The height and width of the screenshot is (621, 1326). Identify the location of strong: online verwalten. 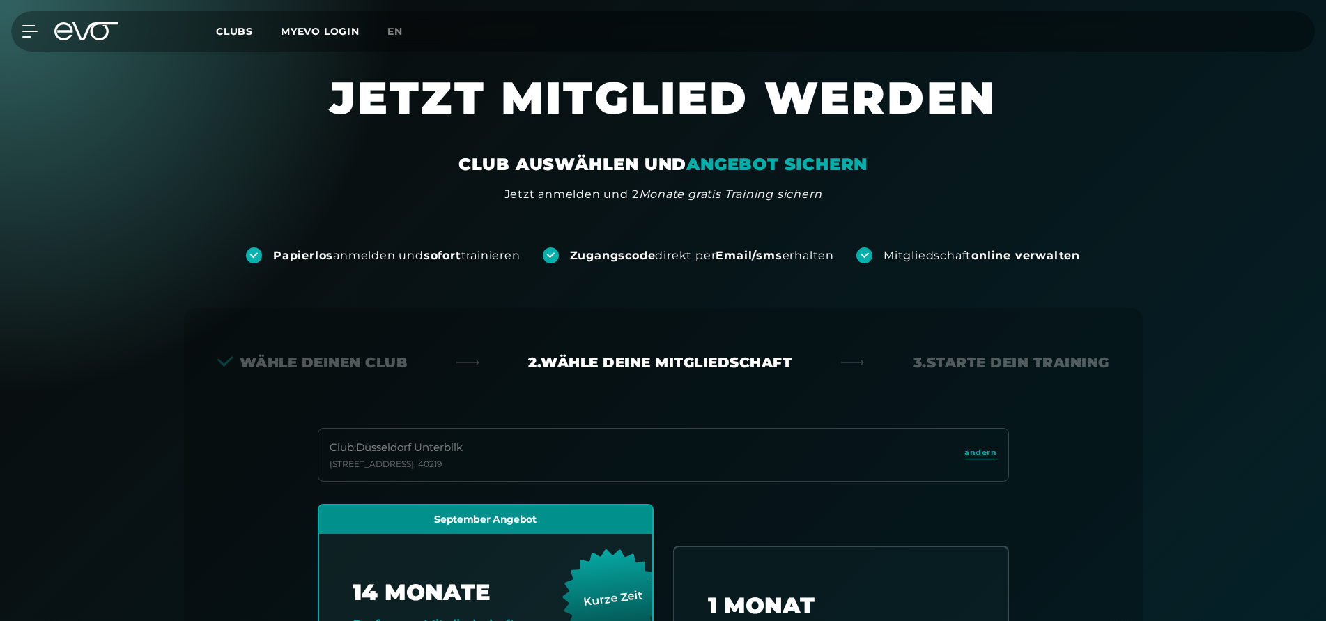
(1025, 255).